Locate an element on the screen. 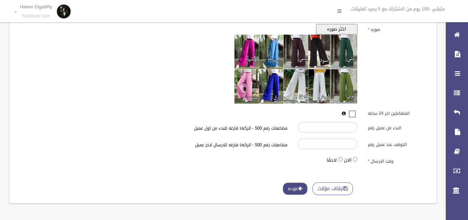  img: معاينه الصوره is located at coordinates (296, 69).